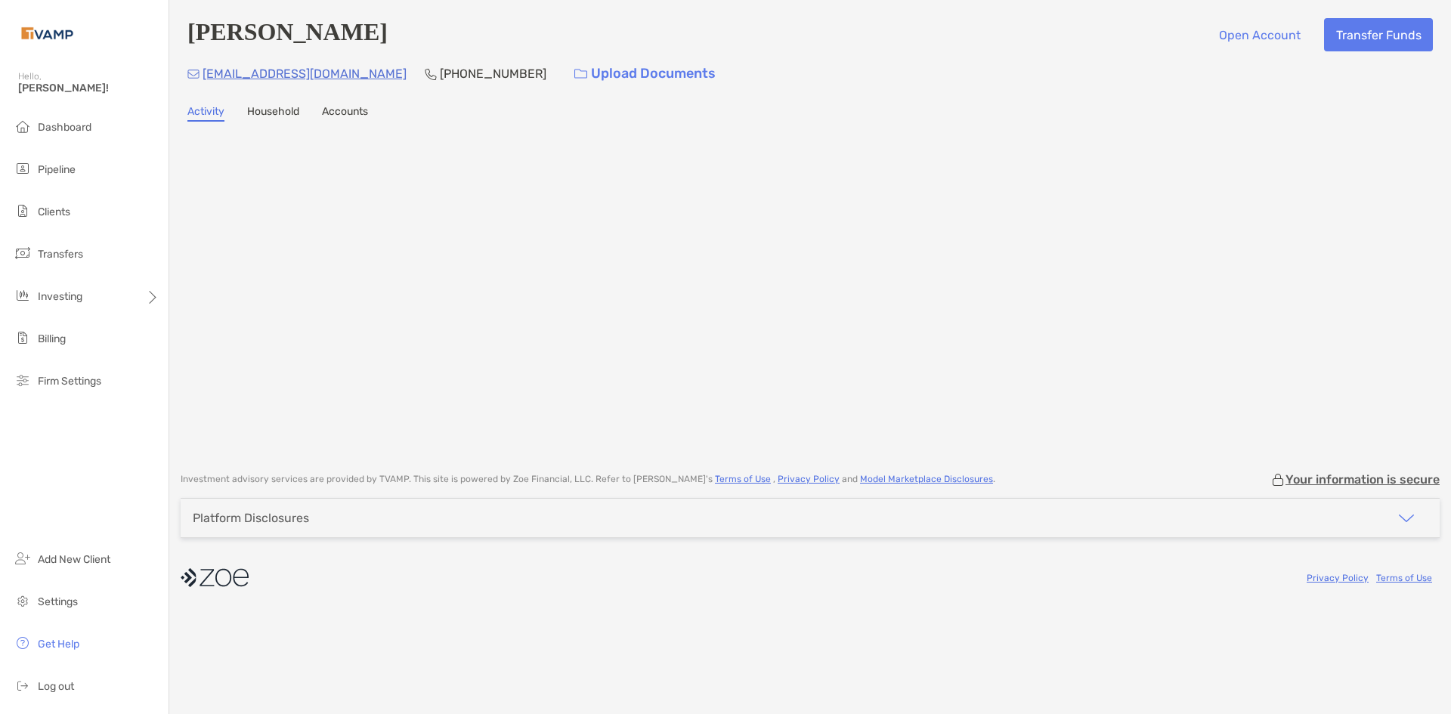 The image size is (1451, 714). What do you see at coordinates (1259, 35) in the screenshot?
I see `button: Open Account` at bounding box center [1259, 35].